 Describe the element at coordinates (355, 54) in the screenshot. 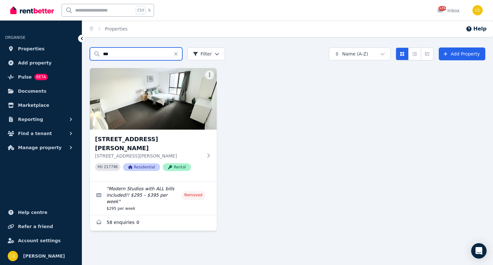

I see `span: Name (A-Z)` at that location.